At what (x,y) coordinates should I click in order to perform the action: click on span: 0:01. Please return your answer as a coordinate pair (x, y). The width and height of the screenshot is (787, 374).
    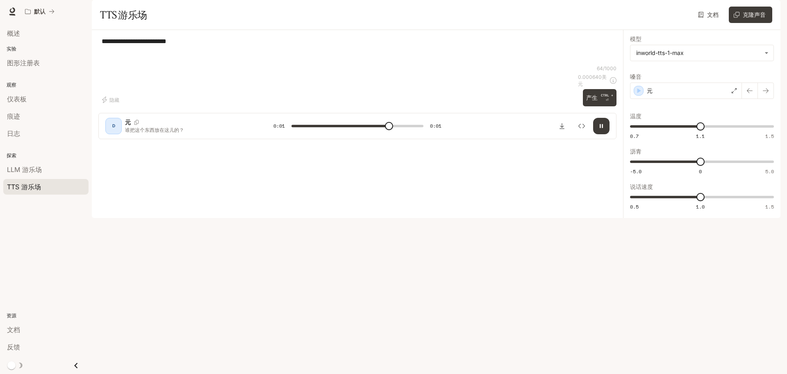
    Looking at the image, I should click on (279, 126).